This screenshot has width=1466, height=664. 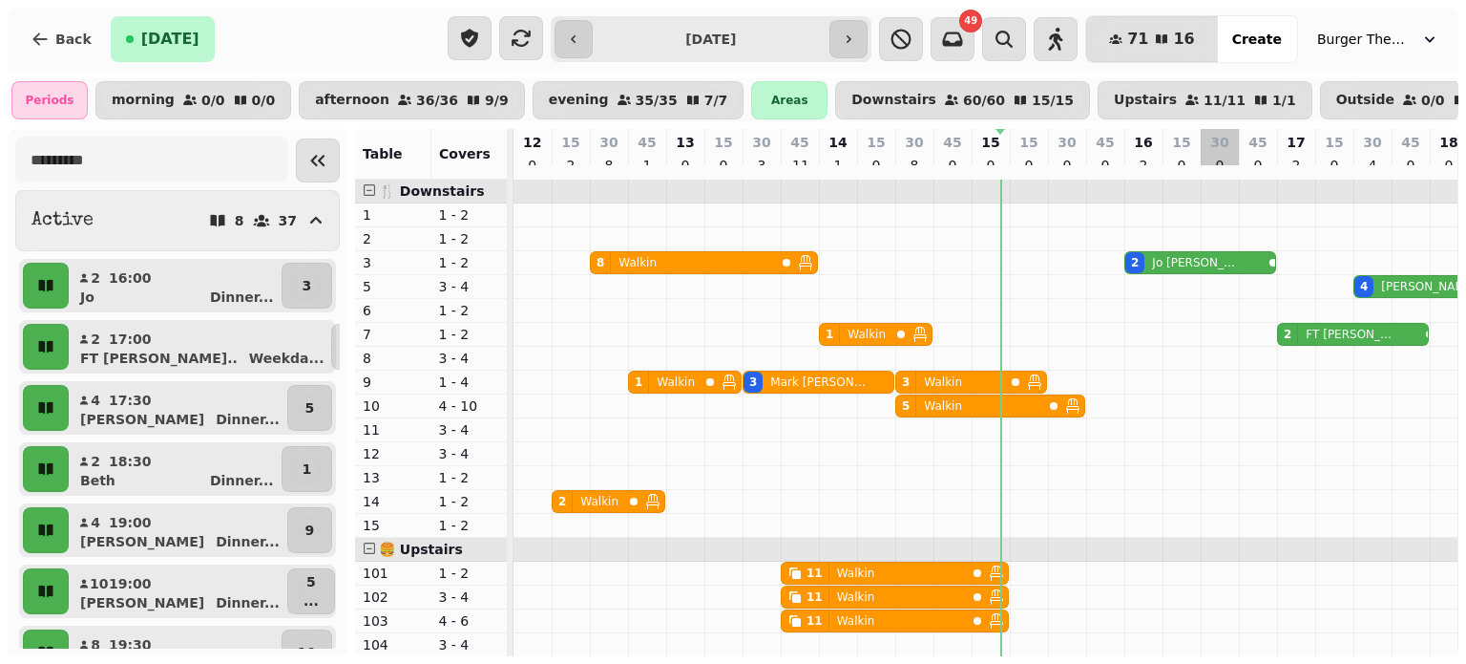 What do you see at coordinates (393, 501) in the screenshot?
I see `p: 14` at bounding box center [393, 501].